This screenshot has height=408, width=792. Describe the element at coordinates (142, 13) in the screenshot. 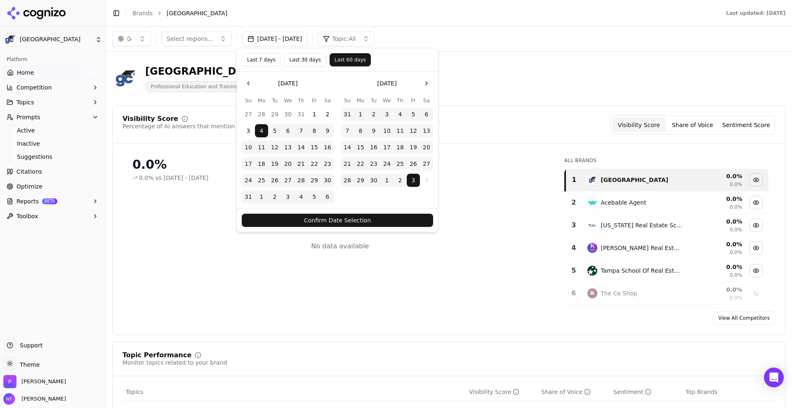

I see `a: Brands` at that location.